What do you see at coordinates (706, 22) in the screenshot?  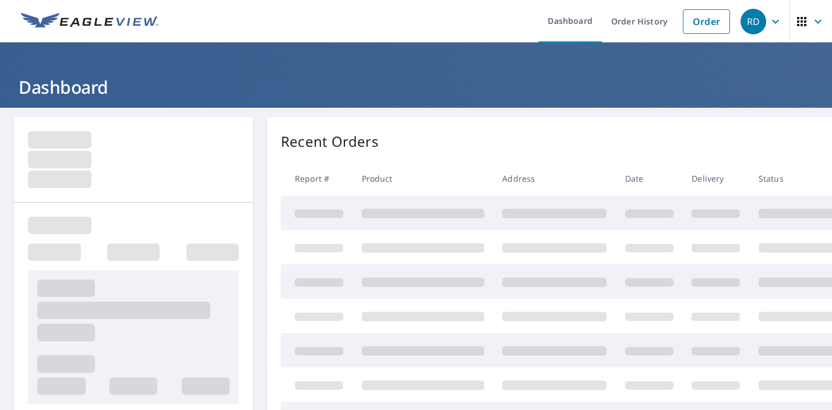 I see `a: Order` at bounding box center [706, 22].